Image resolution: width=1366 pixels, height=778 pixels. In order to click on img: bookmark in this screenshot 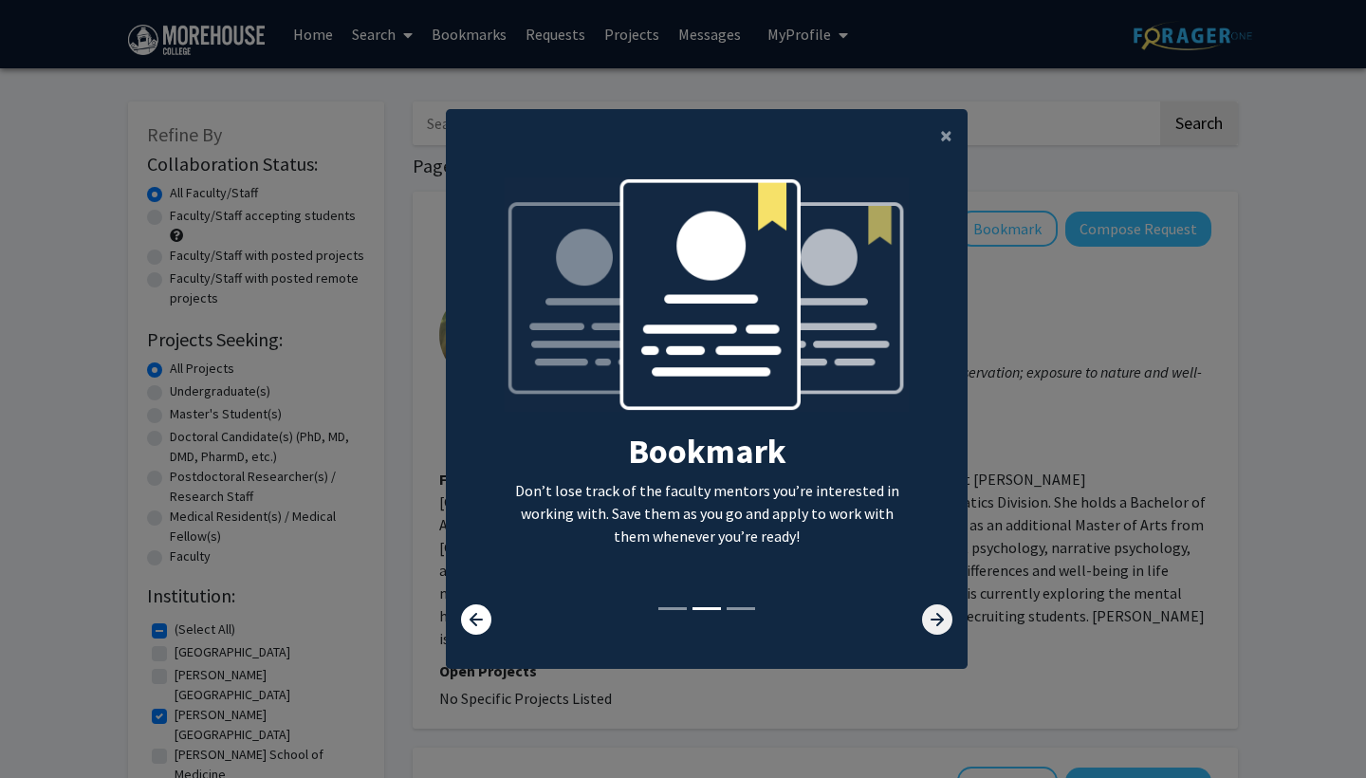, I will do `click(707, 304)`.